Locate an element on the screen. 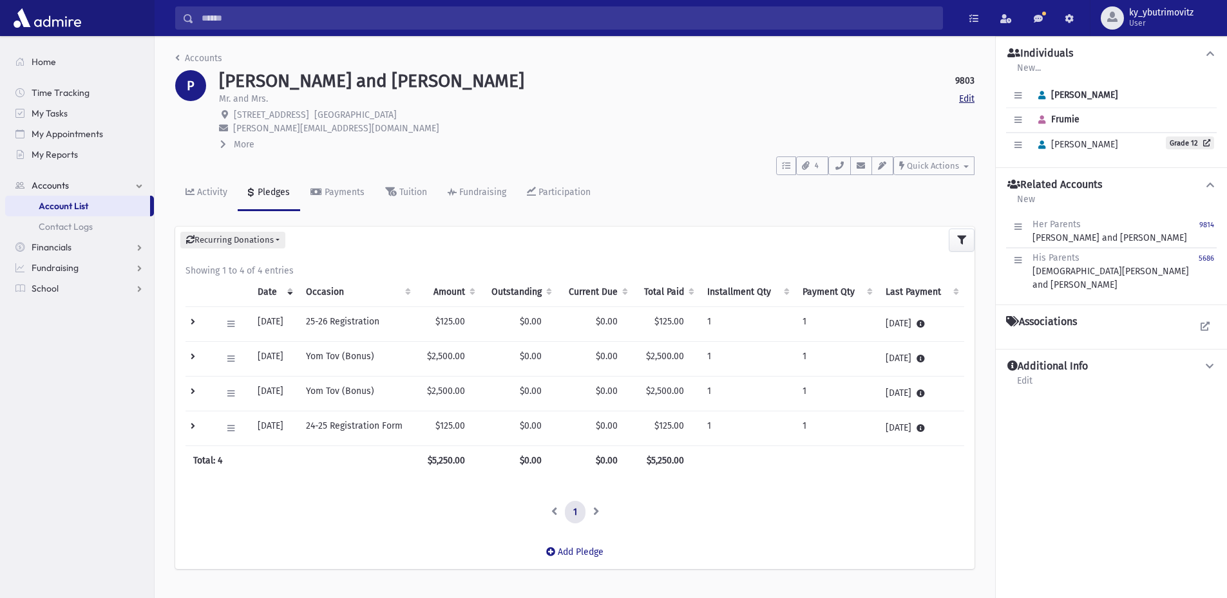 Image resolution: width=1227 pixels, height=598 pixels. th: Installment Qty: activate to sort column ascending is located at coordinates (747, 292).